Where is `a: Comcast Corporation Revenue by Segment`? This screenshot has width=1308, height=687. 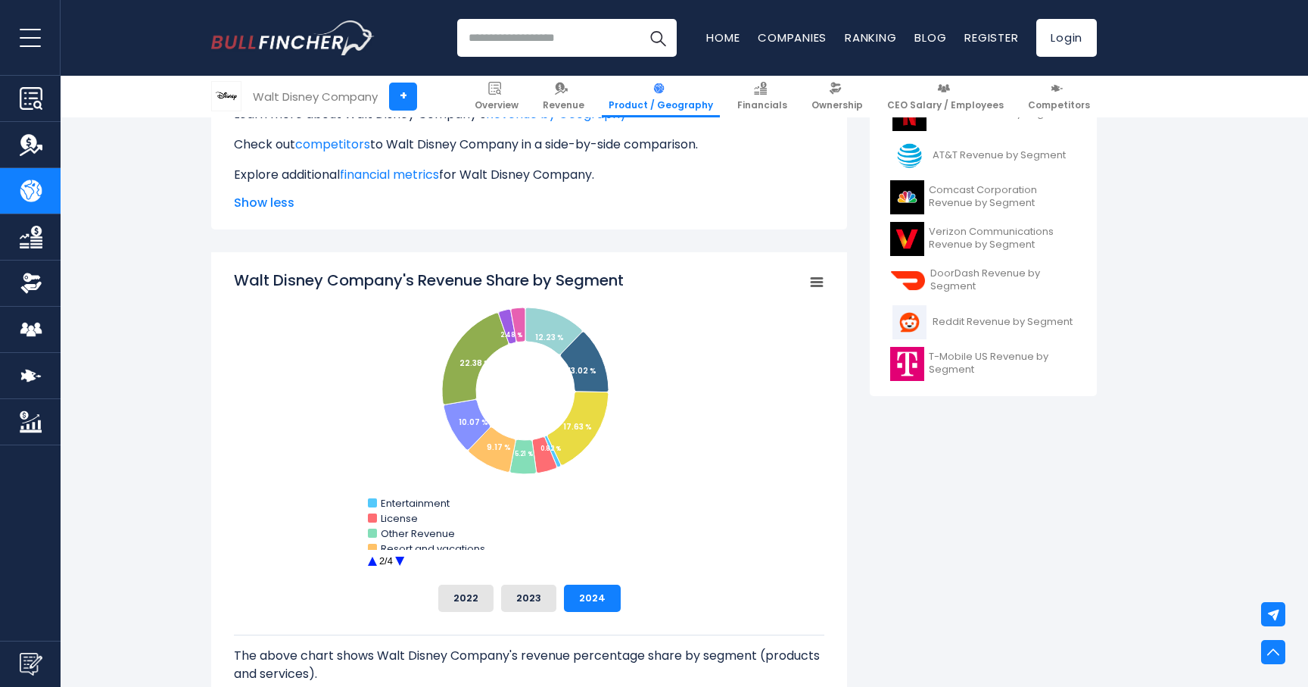 a: Comcast Corporation Revenue by Segment is located at coordinates (983, 197).